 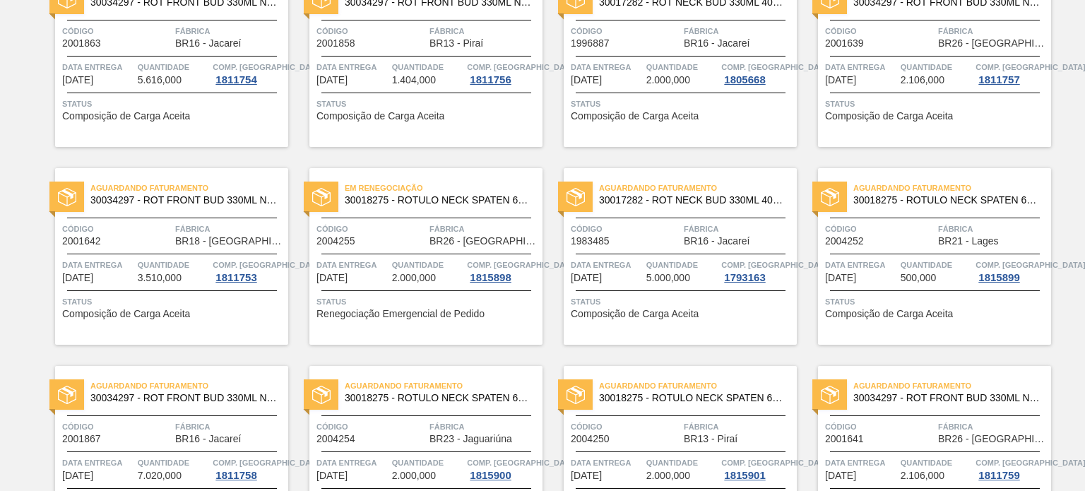 What do you see at coordinates (81, 241) in the screenshot?
I see `span: 2001642` at bounding box center [81, 241].